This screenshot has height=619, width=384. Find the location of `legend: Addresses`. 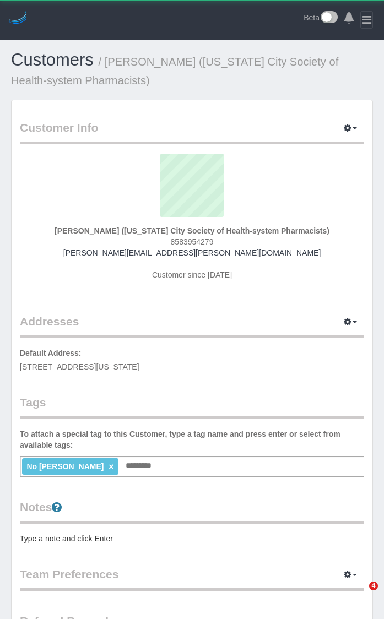

legend: Addresses is located at coordinates (192, 326).